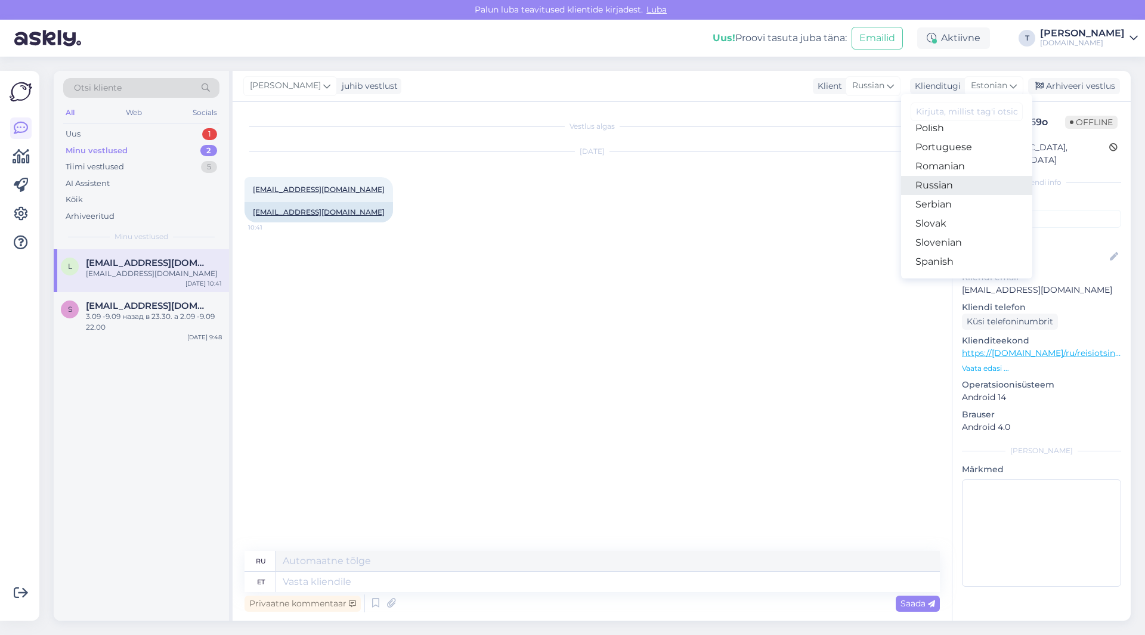 The height and width of the screenshot is (635, 1145). Describe the element at coordinates (261, 582) in the screenshot. I see `div: et` at that location.